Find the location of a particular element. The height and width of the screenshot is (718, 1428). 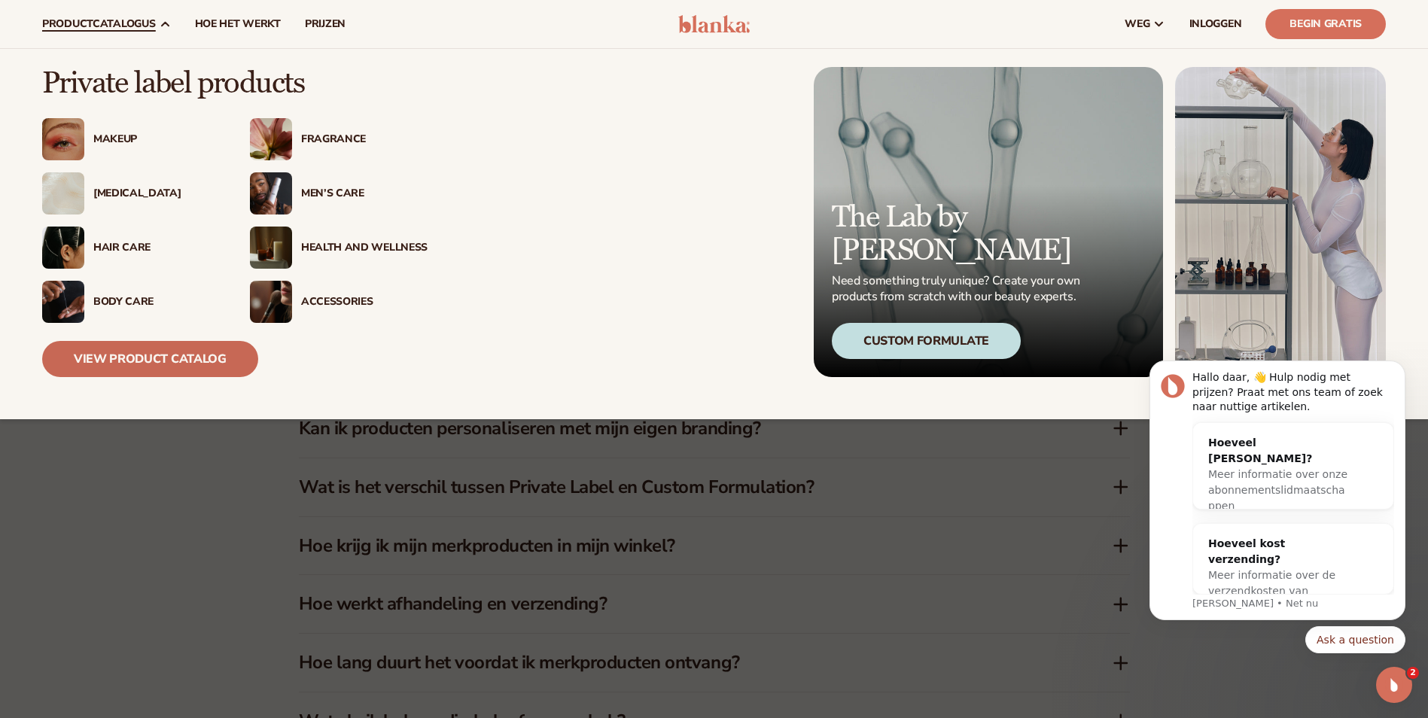

img: Male holding moisturizer bottle. is located at coordinates (271, 193).